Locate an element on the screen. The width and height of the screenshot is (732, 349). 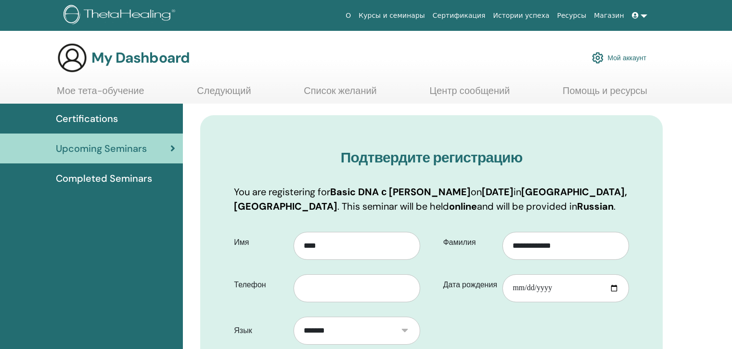
a: Следующий is located at coordinates (224, 94).